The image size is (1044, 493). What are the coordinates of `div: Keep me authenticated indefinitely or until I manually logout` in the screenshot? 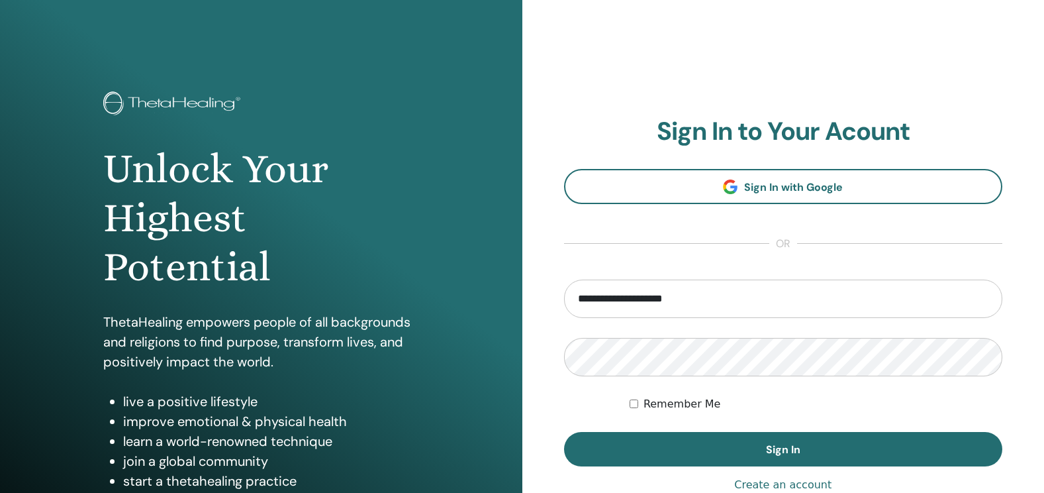 It's located at (816, 404).